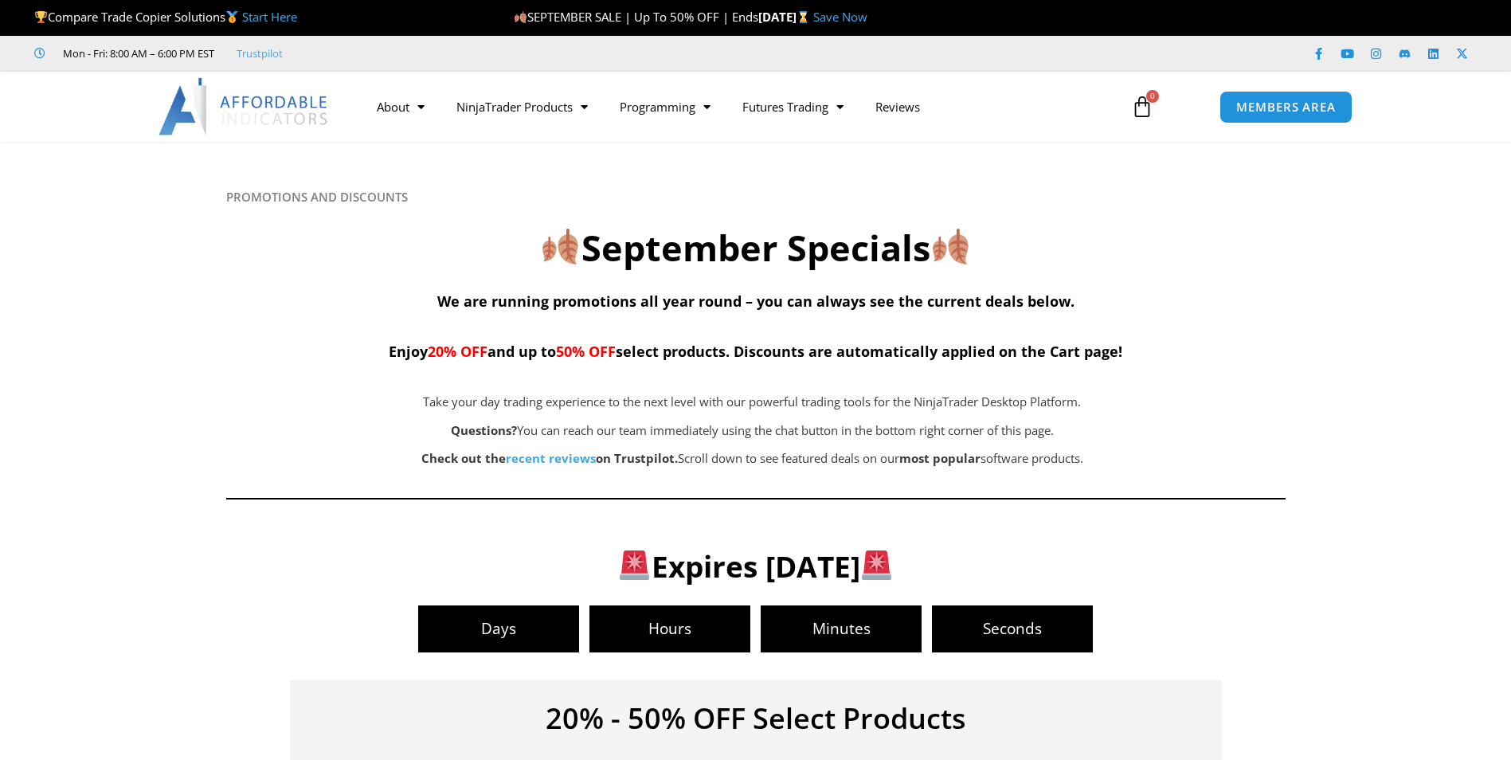 Image resolution: width=1511 pixels, height=760 pixels. I want to click on span: Days, so click(499, 628).